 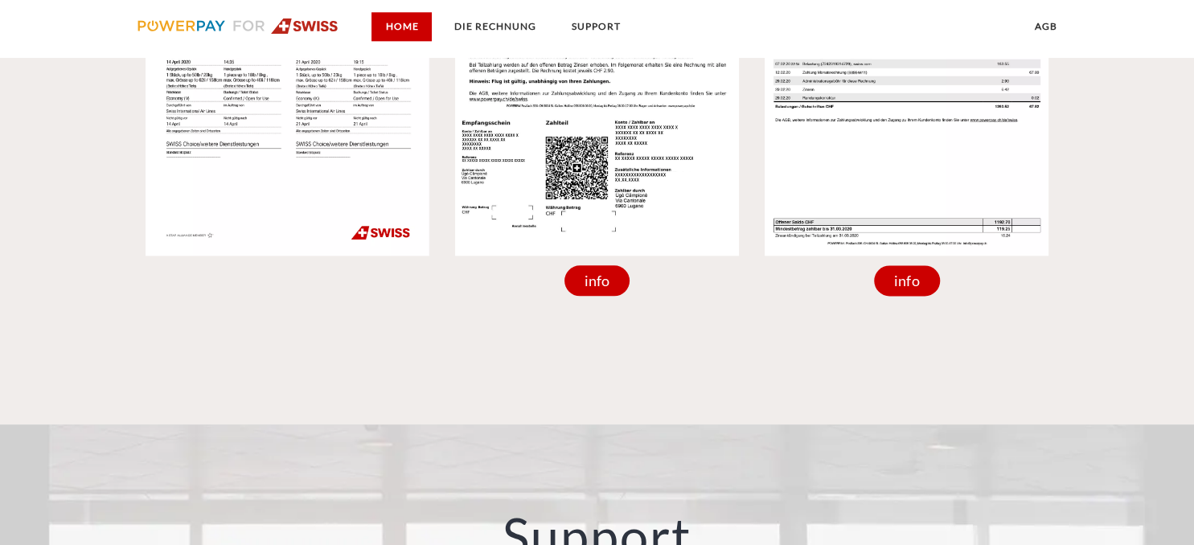 I want to click on a: agb, so click(x=1046, y=27).